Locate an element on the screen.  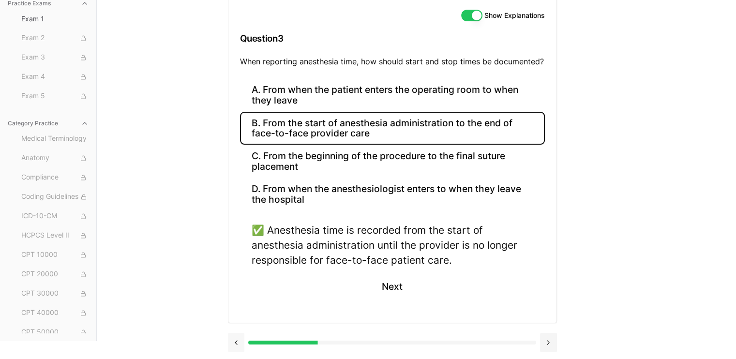
button: C. From the beginning of the procedure to the final suture placement is located at coordinates (393, 161).